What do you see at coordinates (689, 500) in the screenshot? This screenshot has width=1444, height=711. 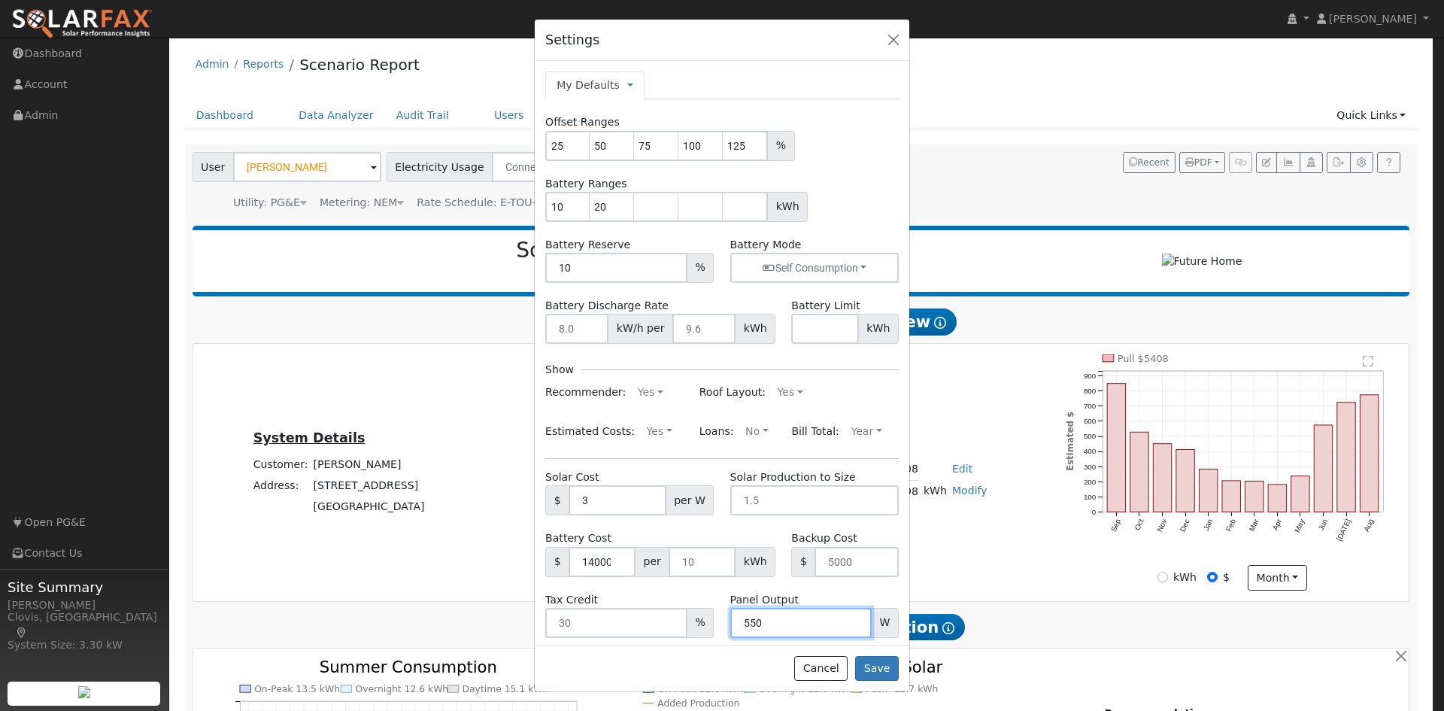 I see `span: per W` at bounding box center [689, 500].